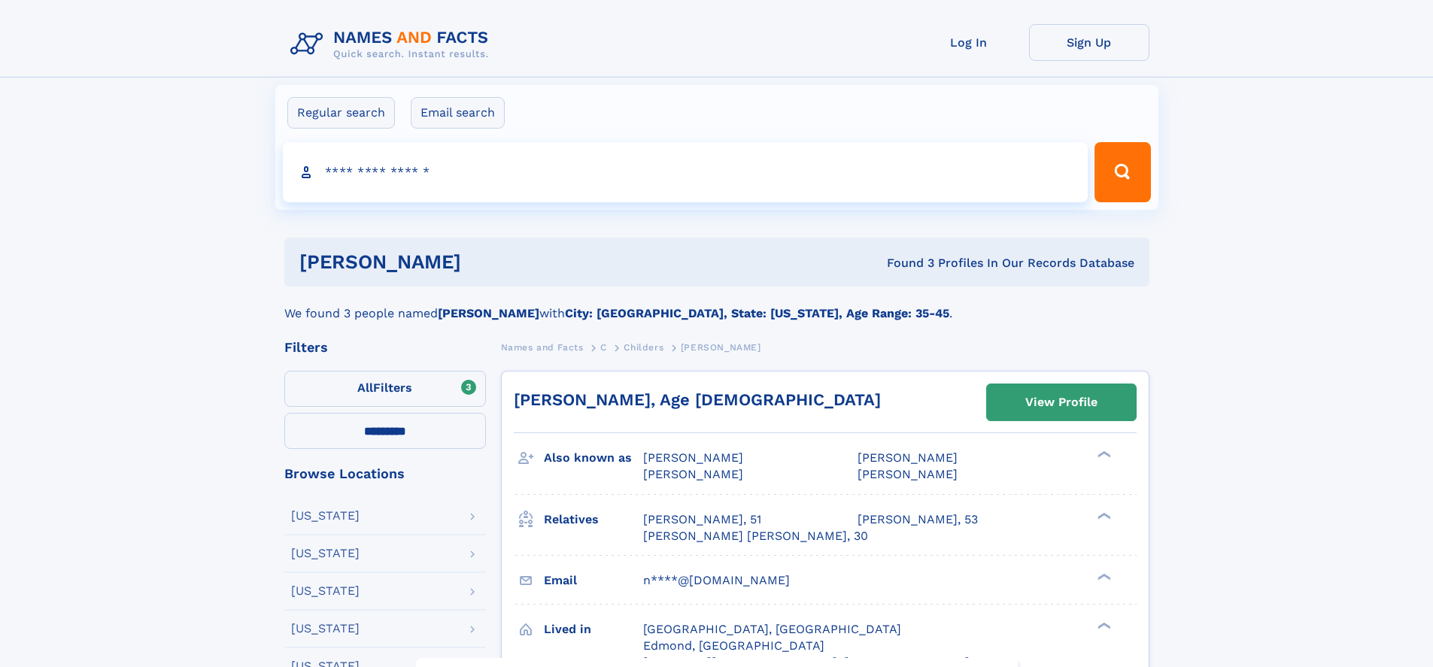 This screenshot has width=1433, height=667. What do you see at coordinates (542, 347) in the screenshot?
I see `a: Names and Facts` at bounding box center [542, 347].